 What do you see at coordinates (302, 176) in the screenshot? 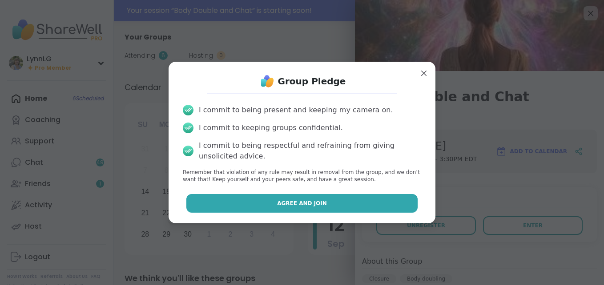
I see `p: Remember that violation of any rule may result in removal from the group, and we don’t want that!...` at bounding box center [302, 176].